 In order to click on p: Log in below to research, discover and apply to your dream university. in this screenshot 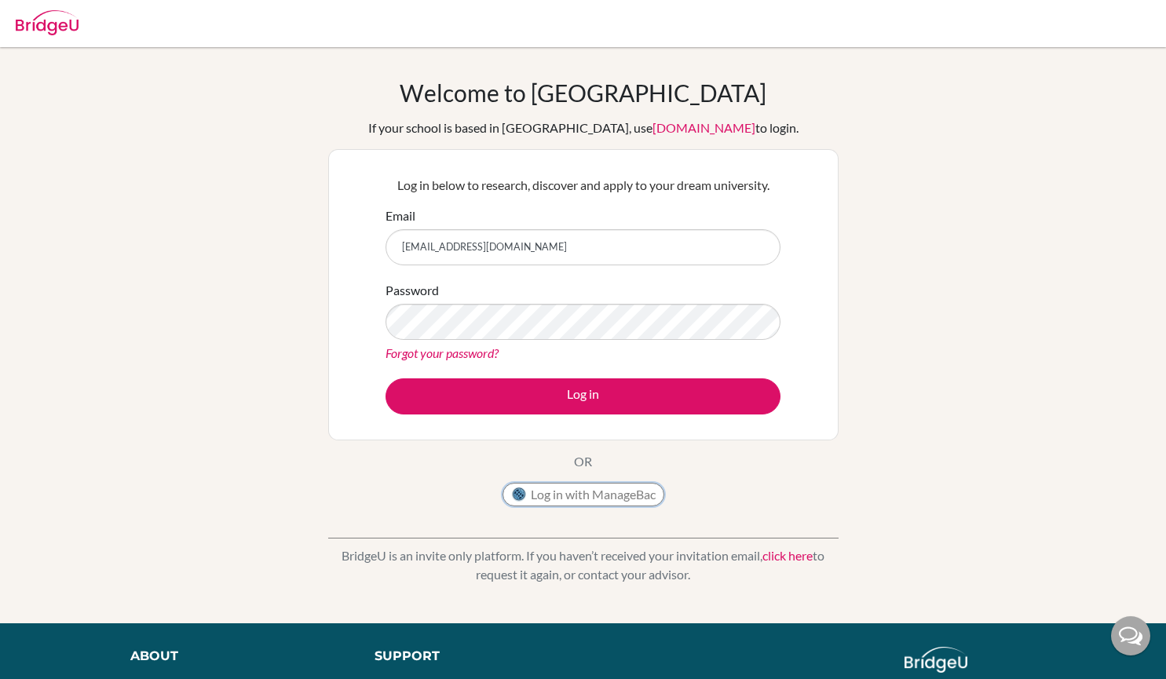, I will do `click(582, 185)`.